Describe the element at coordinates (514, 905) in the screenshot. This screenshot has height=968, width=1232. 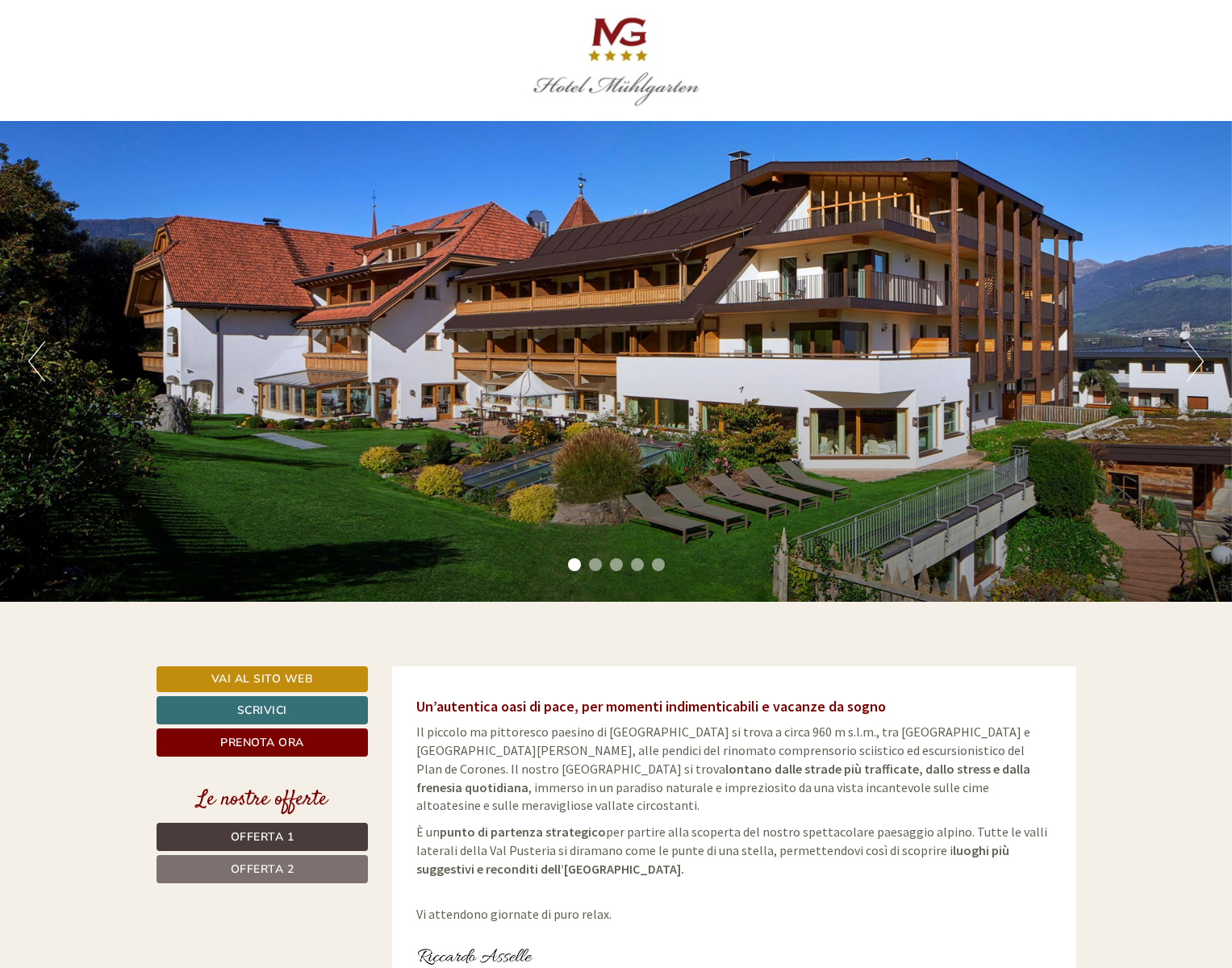
I see `span: Vi attendono giornate di puro relax.` at that location.